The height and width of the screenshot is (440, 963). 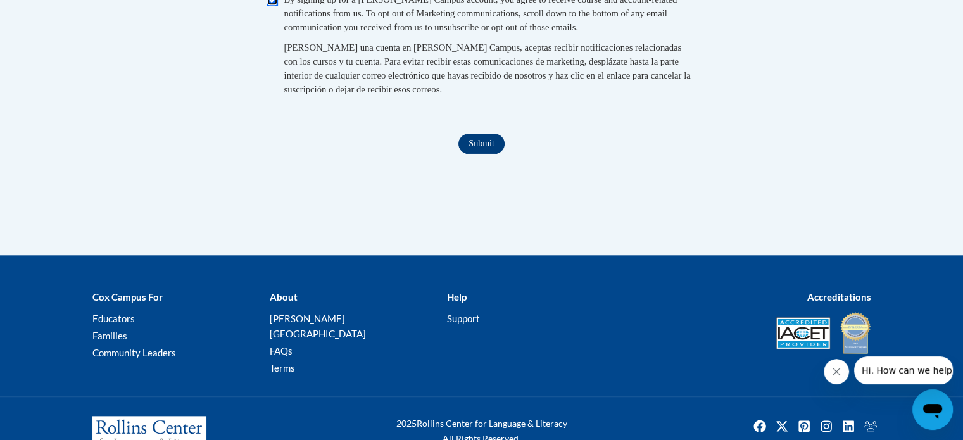 I want to click on span: 2025, so click(x=406, y=423).